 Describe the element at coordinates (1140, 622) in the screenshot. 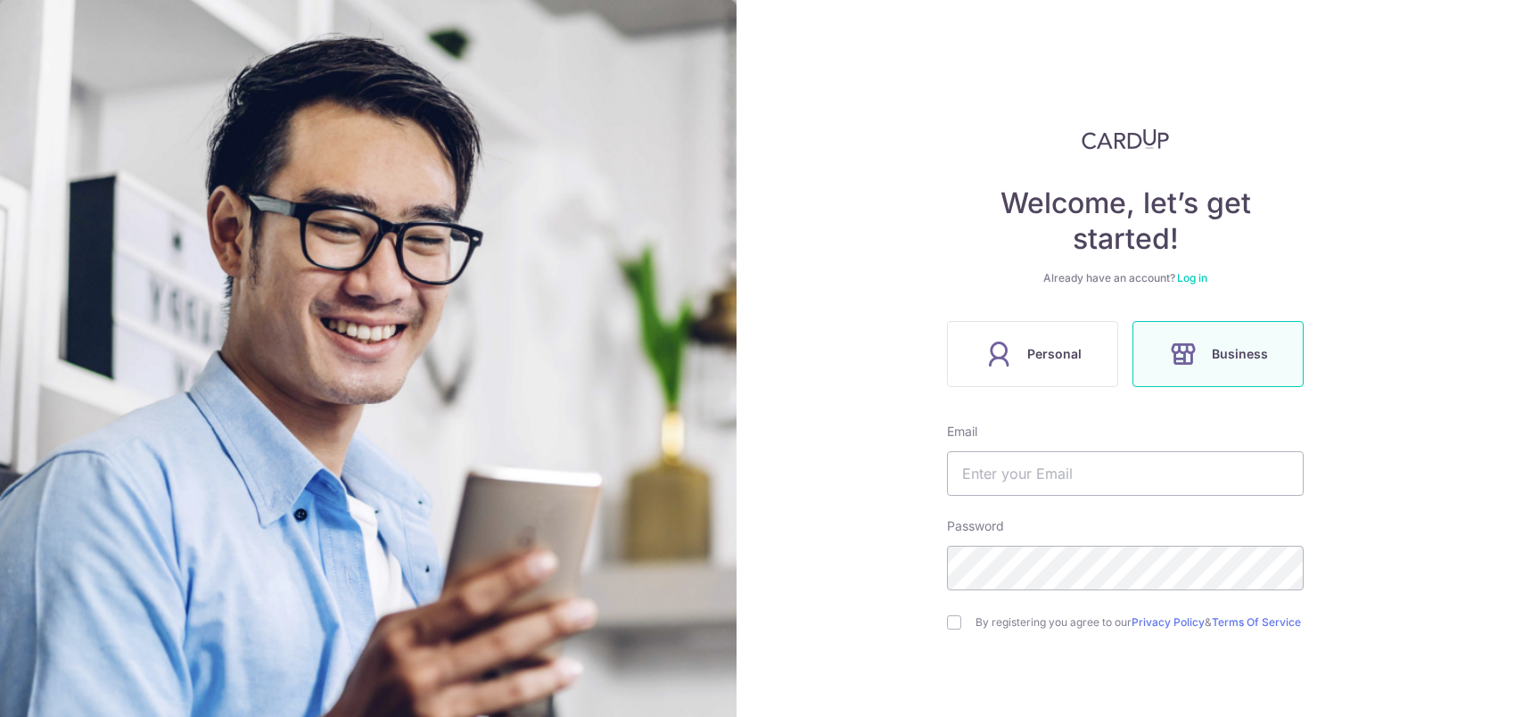

I see `label: By registering you agree to our &` at that location.